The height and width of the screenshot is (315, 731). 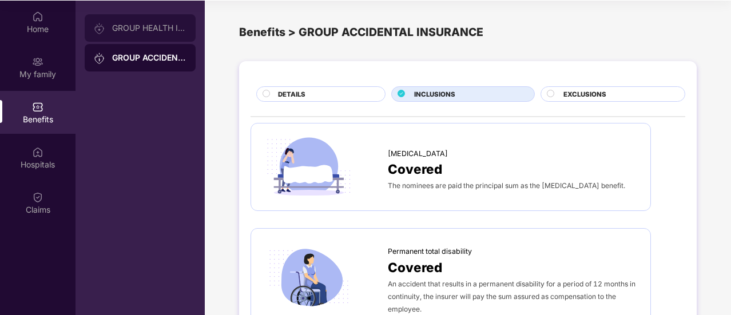 What do you see at coordinates (149, 58) in the screenshot?
I see `div: GROUP ACCIDENTAL INSURANCE` at bounding box center [149, 58].